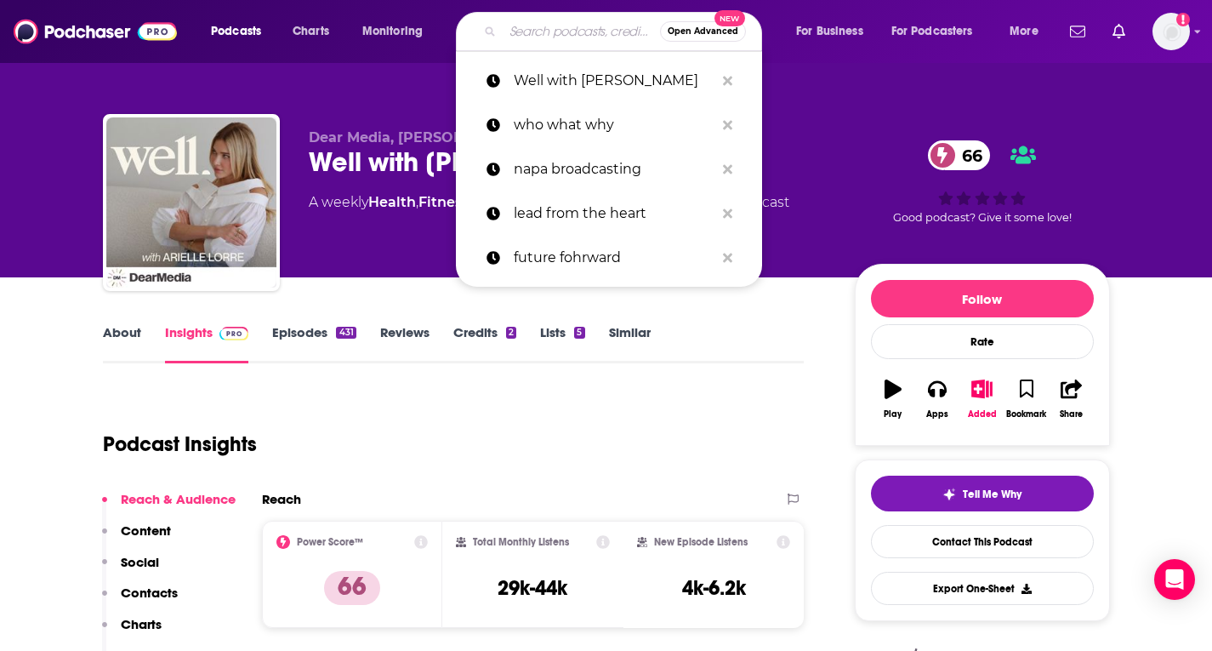 This screenshot has width=1212, height=651. Describe the element at coordinates (949, 494) in the screenshot. I see `img: tell me why sparkle` at that location.